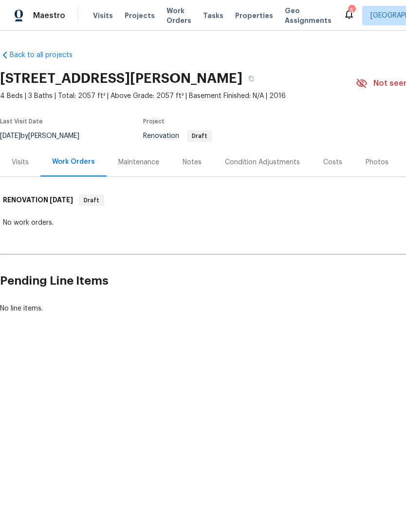 Image resolution: width=406 pixels, height=524 pixels. I want to click on span: Visits, so click(103, 16).